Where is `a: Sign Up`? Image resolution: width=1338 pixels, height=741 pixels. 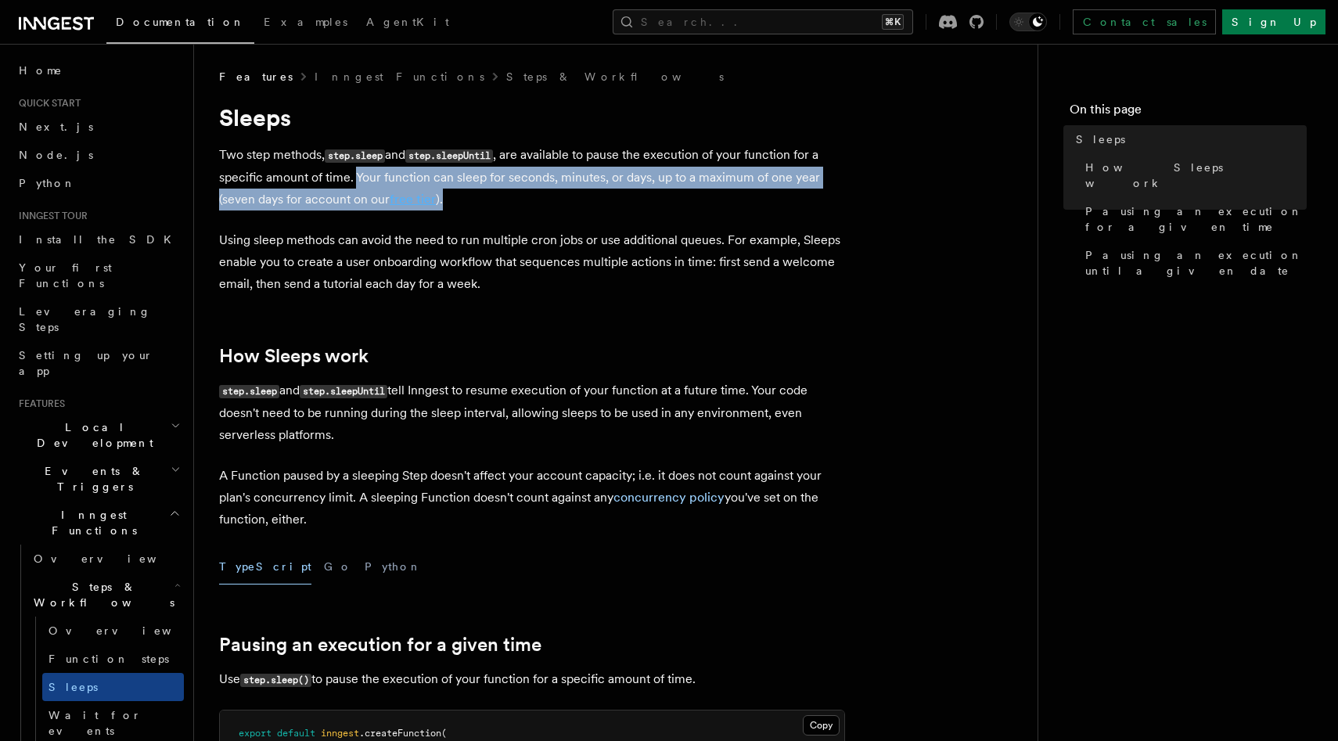
a: Sign Up is located at coordinates (1274, 22).